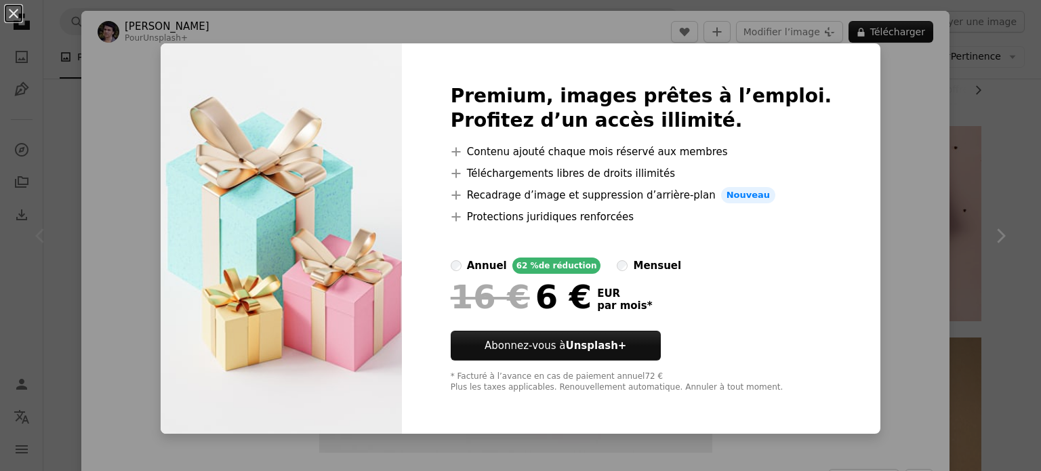 The width and height of the screenshot is (1041, 471). What do you see at coordinates (281, 238) in the screenshot?
I see `img: premium_photo-1667343251614-9ad053254a3c` at bounding box center [281, 238].